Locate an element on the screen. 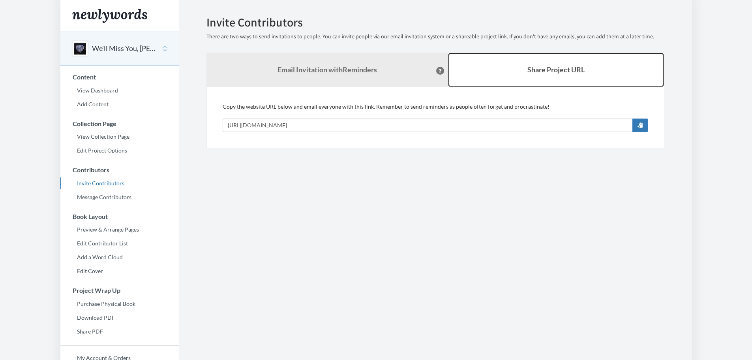  h3: Book Layout is located at coordinates (120, 216).